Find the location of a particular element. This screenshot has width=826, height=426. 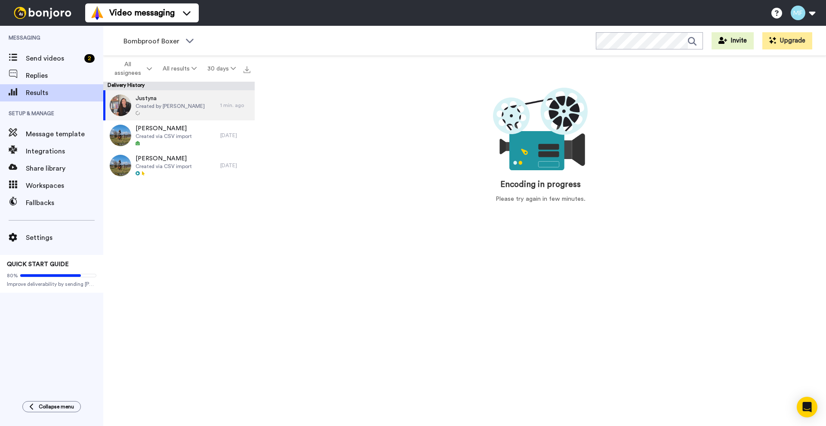

button: Upgrade is located at coordinates (787, 41).